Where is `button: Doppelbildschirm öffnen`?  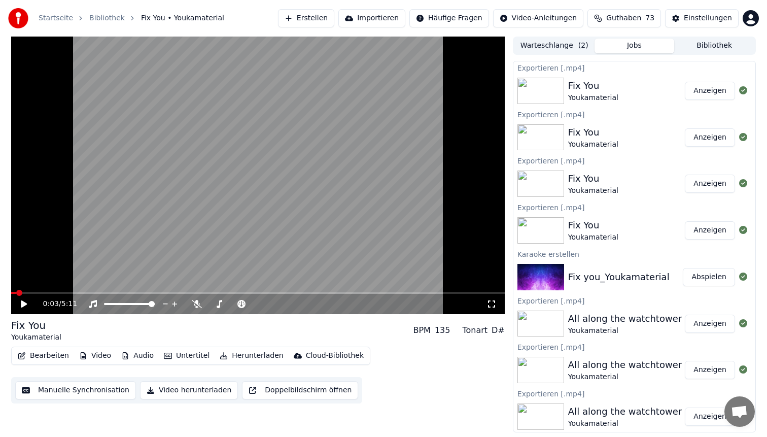 button: Doppelbildschirm öffnen is located at coordinates (300, 390).